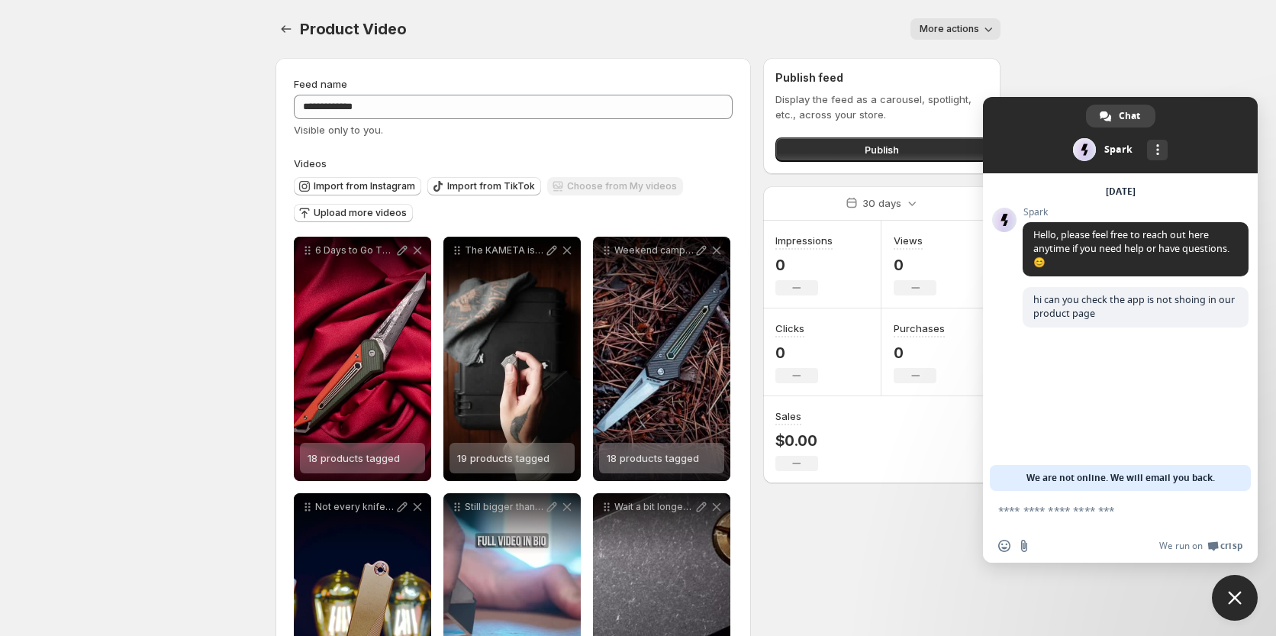  What do you see at coordinates (1024, 546) in the screenshot?
I see `span: Send a file` at bounding box center [1024, 546].